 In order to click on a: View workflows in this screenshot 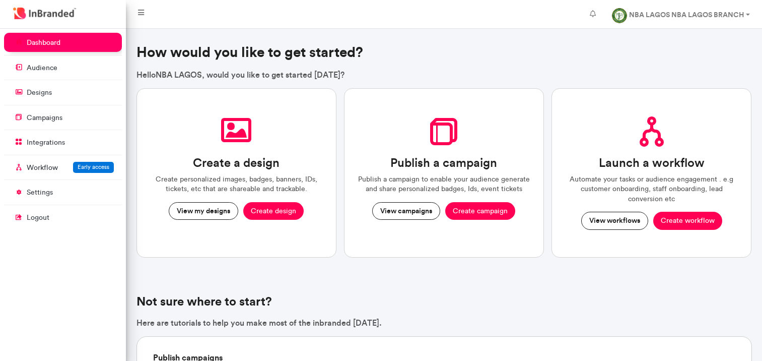, I will do `click(615, 221)`.